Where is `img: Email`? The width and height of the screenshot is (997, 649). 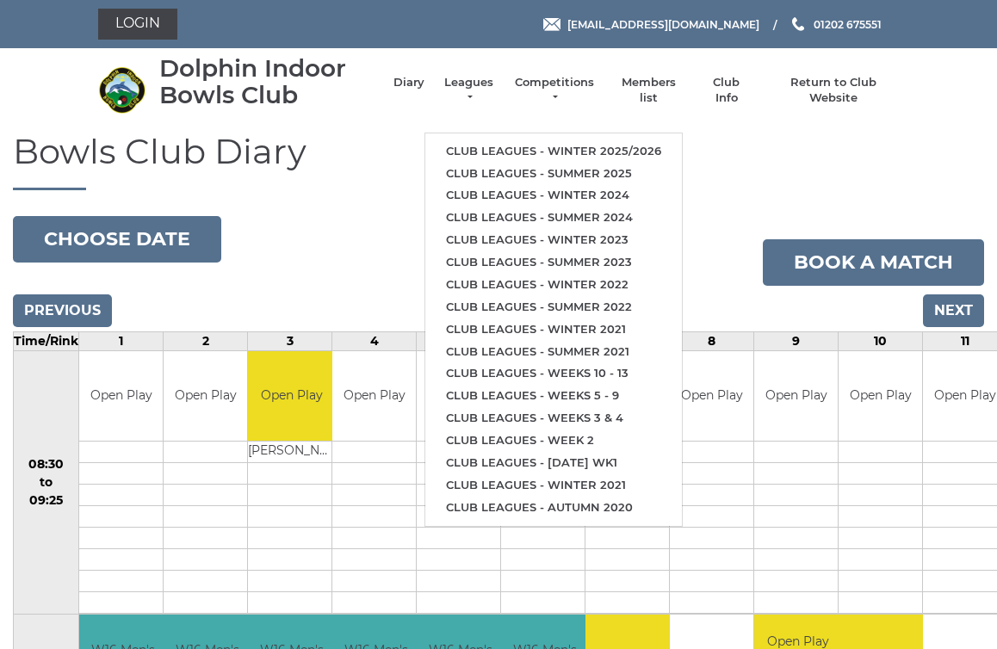 img: Email is located at coordinates (552, 24).